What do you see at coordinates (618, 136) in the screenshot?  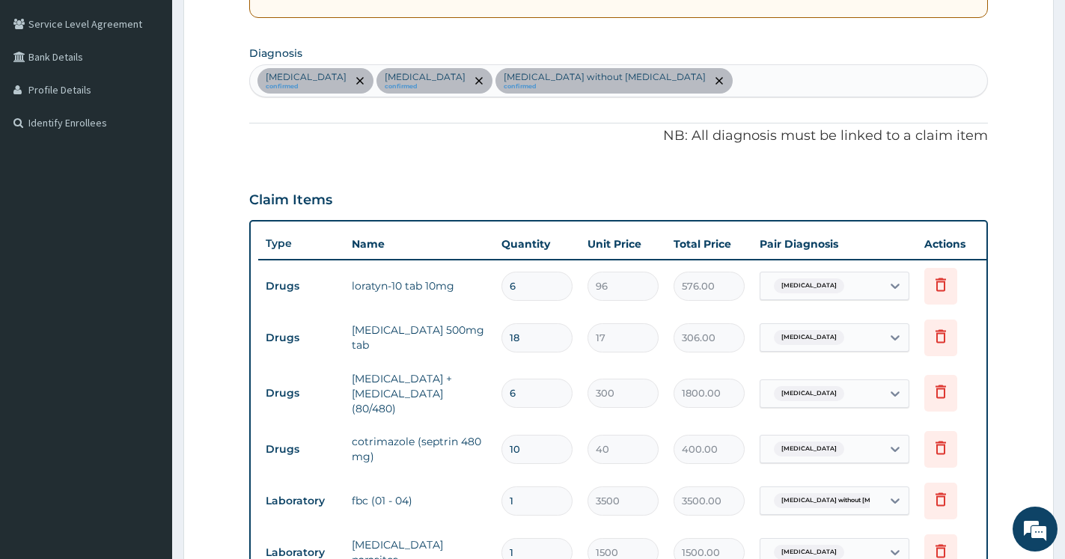 I see `p: NB: All diagnosis must be linked to a claim item` at bounding box center [618, 136].